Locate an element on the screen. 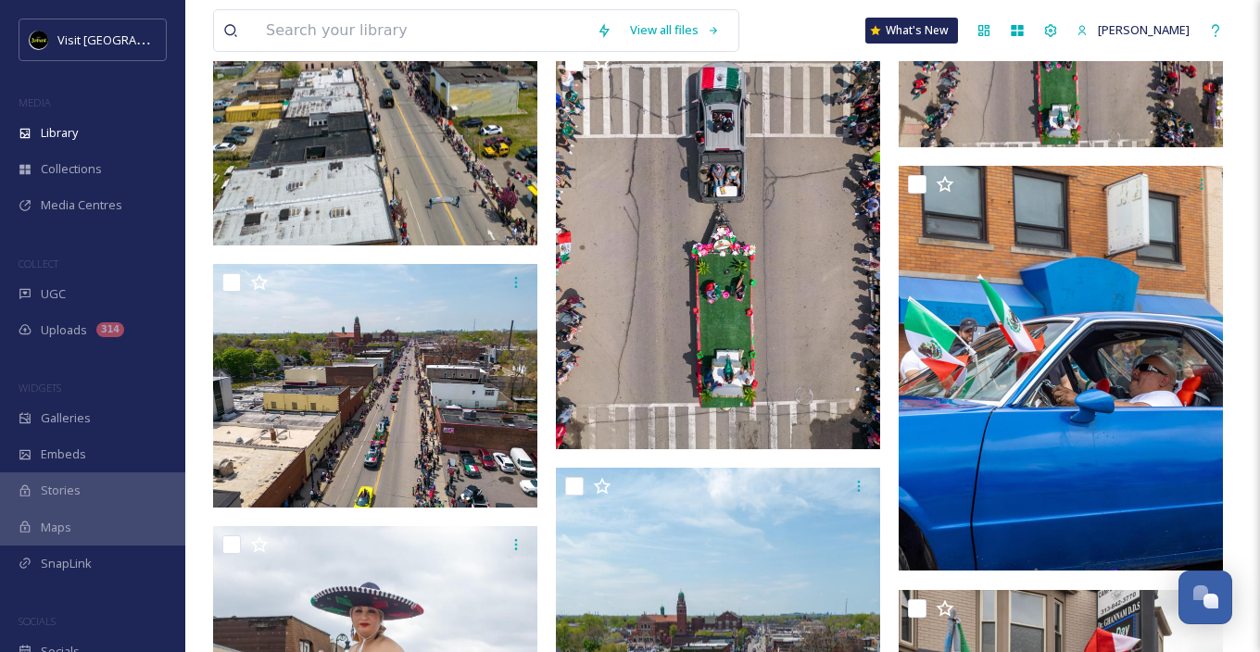 This screenshot has width=1260, height=652. img: VISIT%20DETROIT%20LOGO%20-%20BLACK%20BACKGROUND.png is located at coordinates (39, 40).